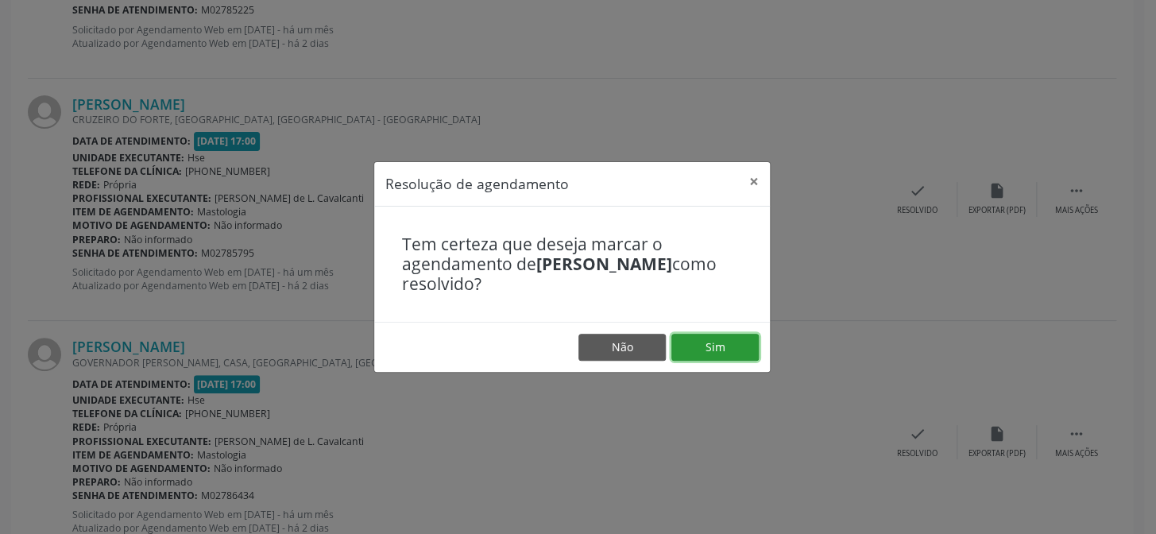 This screenshot has width=1156, height=534. Describe the element at coordinates (572, 265) in the screenshot. I see `h4: Tem certeza que deseja marcar o agendamento de como resolvido?` at that location.